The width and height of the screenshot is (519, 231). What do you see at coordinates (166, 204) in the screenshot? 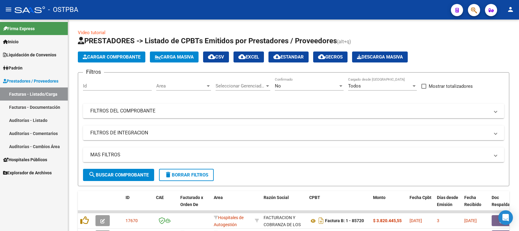
I see `datatable-header-cell: CAE` at bounding box center [166, 204].